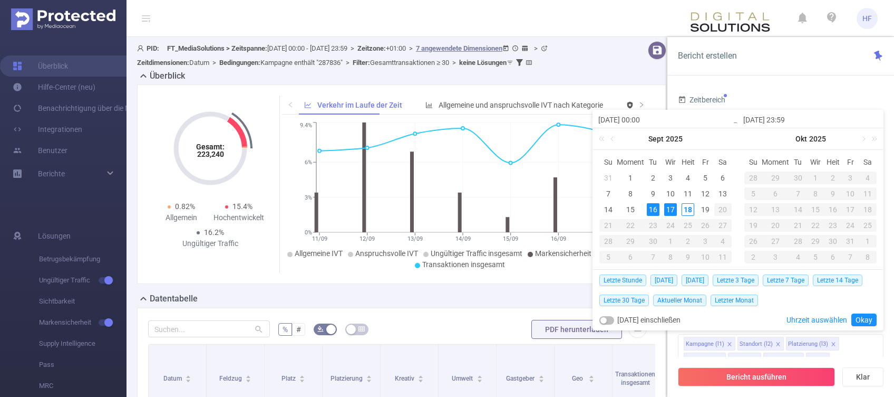  I want to click on td: September 9, 2025, so click(653, 194).